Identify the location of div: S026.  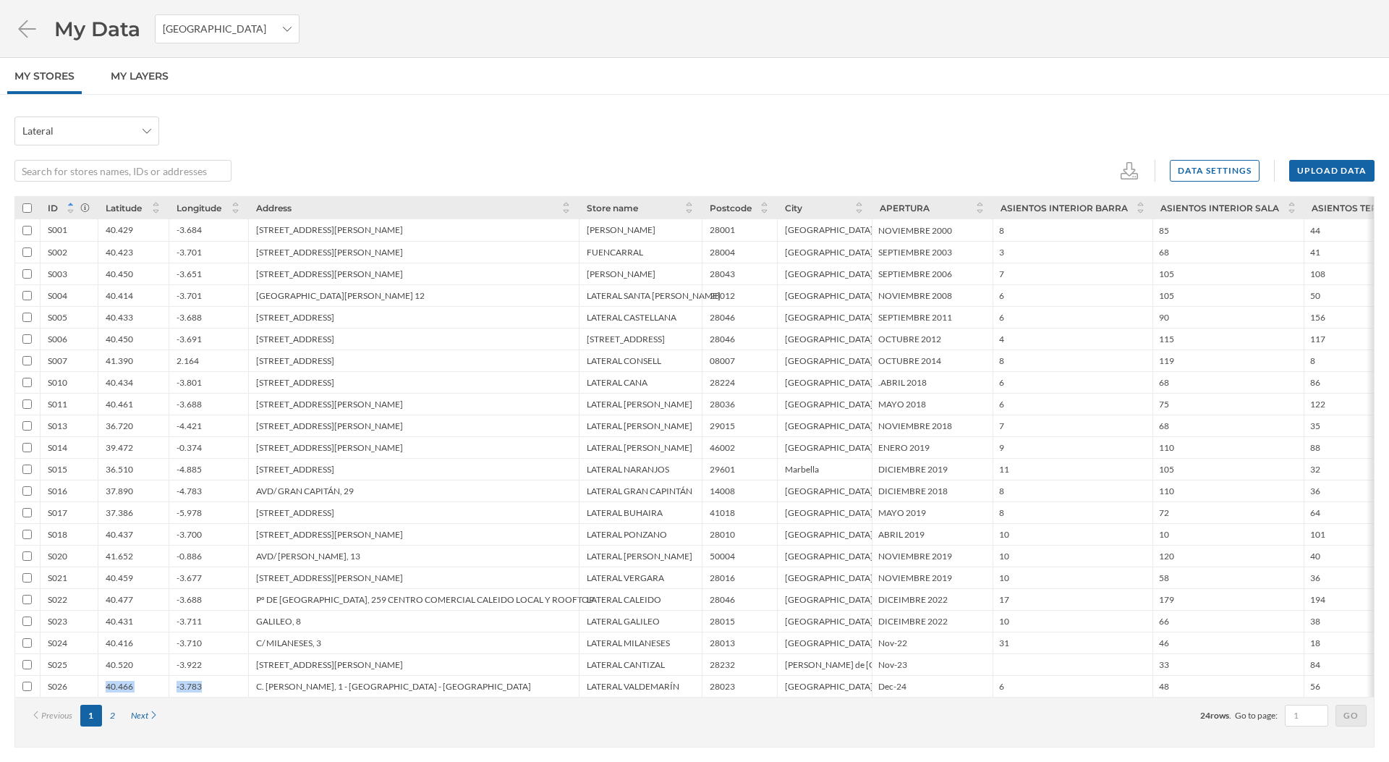
(57, 686).